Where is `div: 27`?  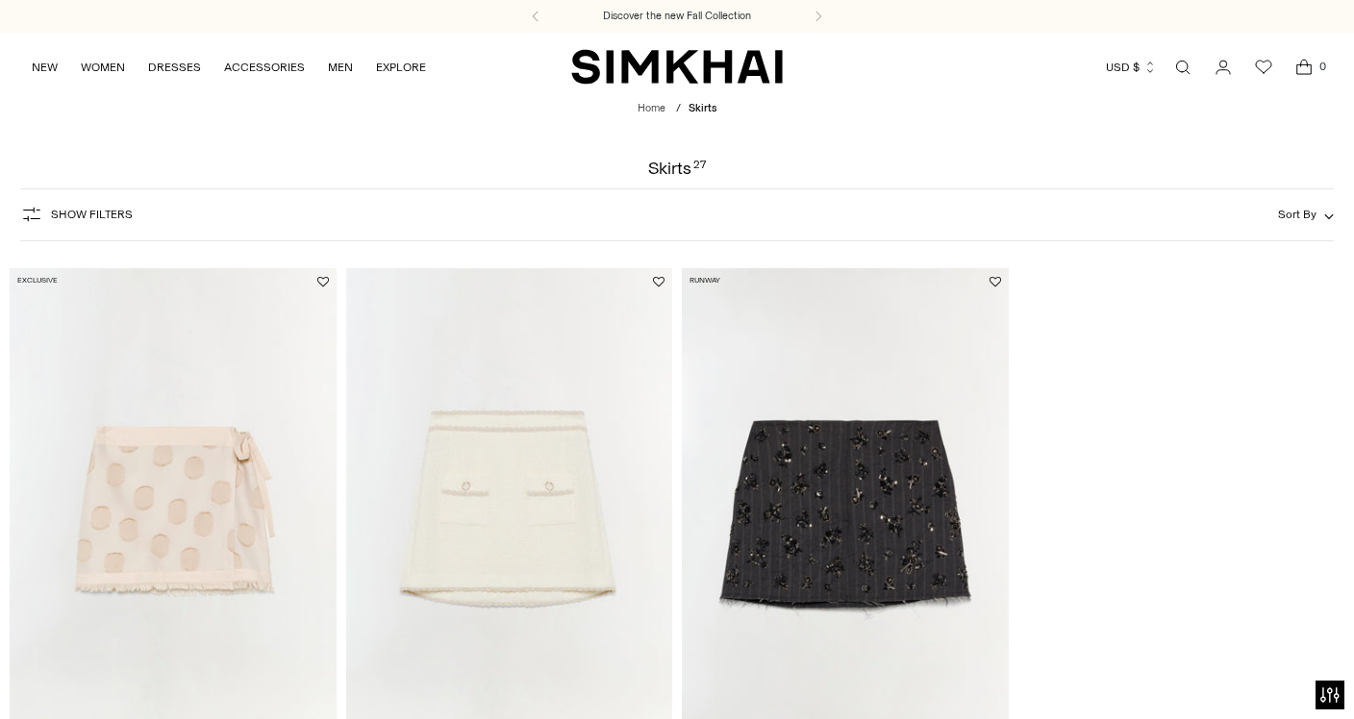 div: 27 is located at coordinates (699, 168).